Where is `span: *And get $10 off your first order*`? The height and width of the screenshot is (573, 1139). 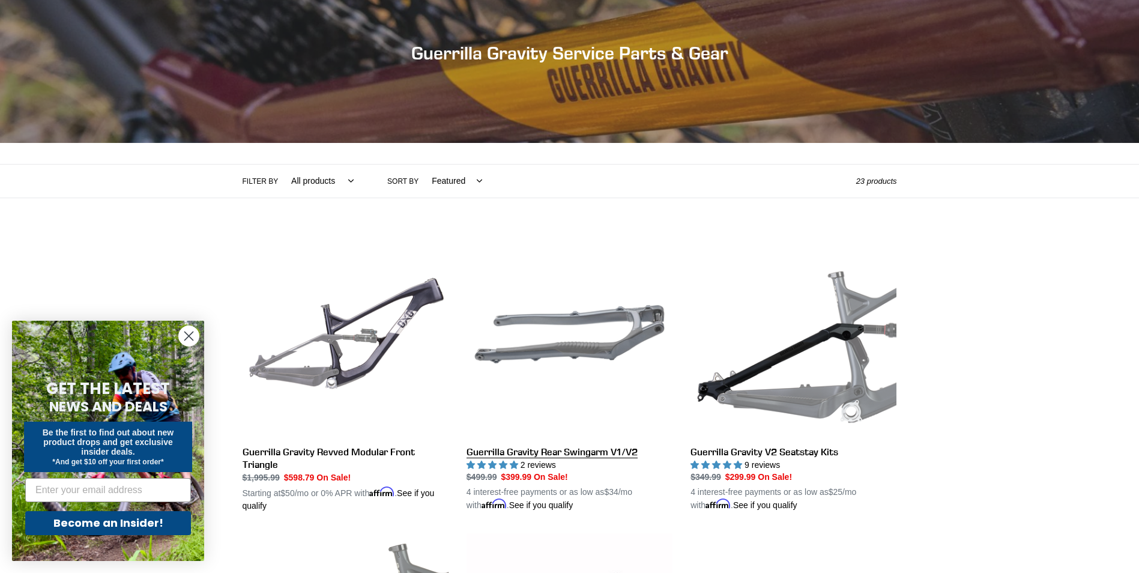
span: *And get $10 off your first order* is located at coordinates (108, 462).